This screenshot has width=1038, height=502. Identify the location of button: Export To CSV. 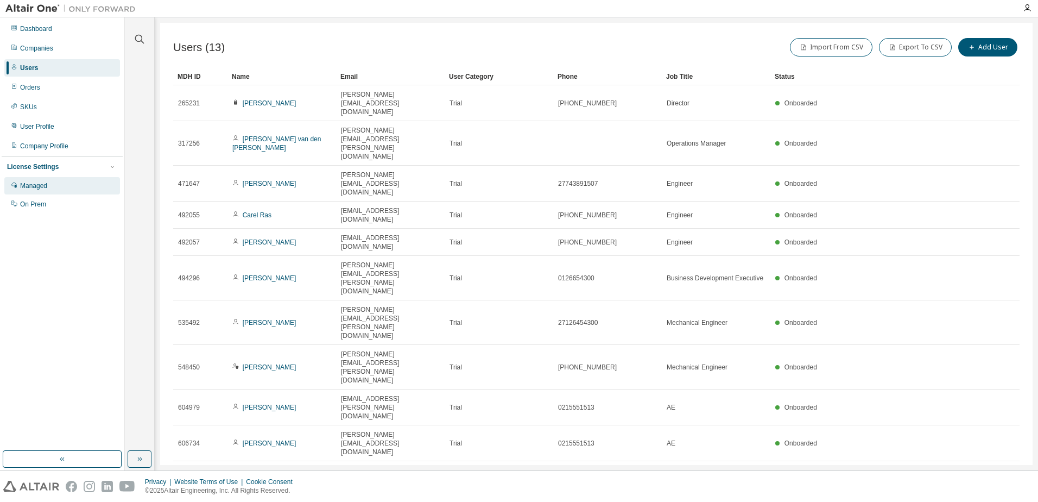
(915, 47).